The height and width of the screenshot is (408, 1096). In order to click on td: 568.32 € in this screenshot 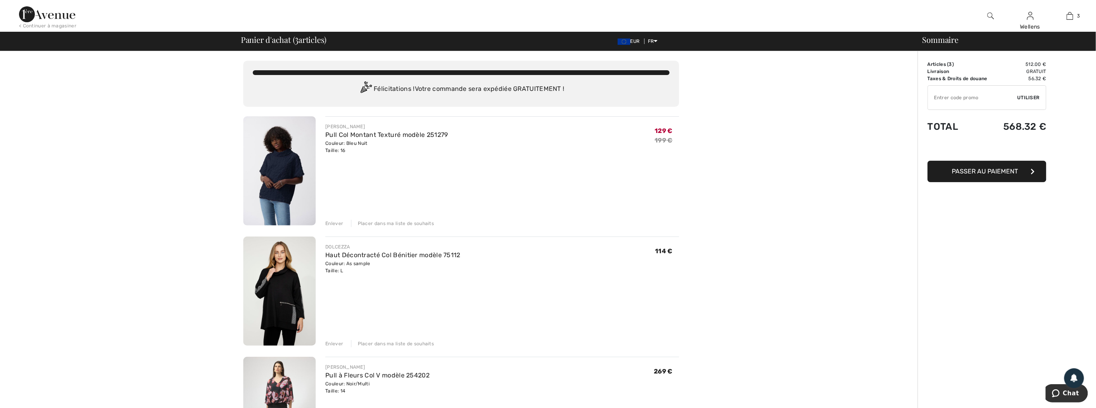, I will do `click(1022, 126)`.